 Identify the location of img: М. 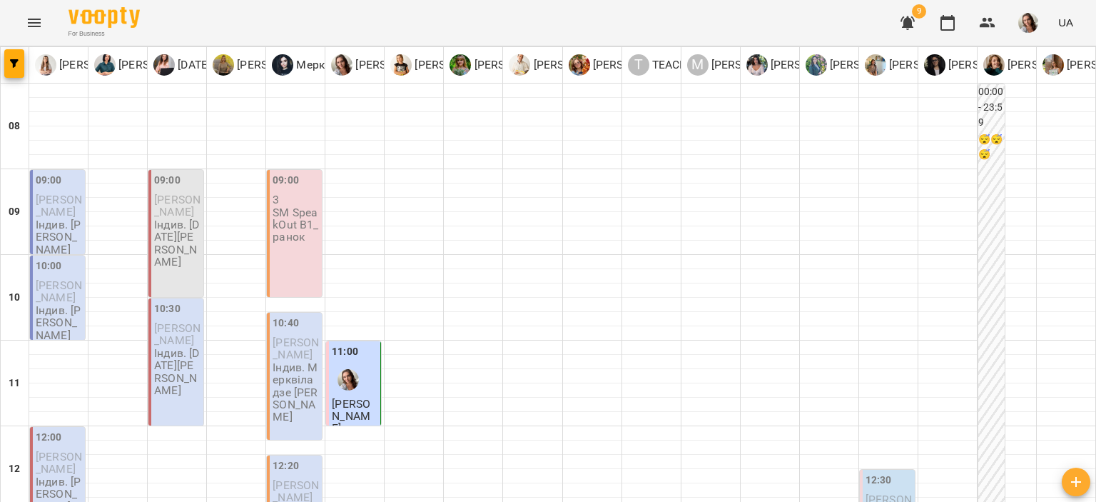
(46, 65).